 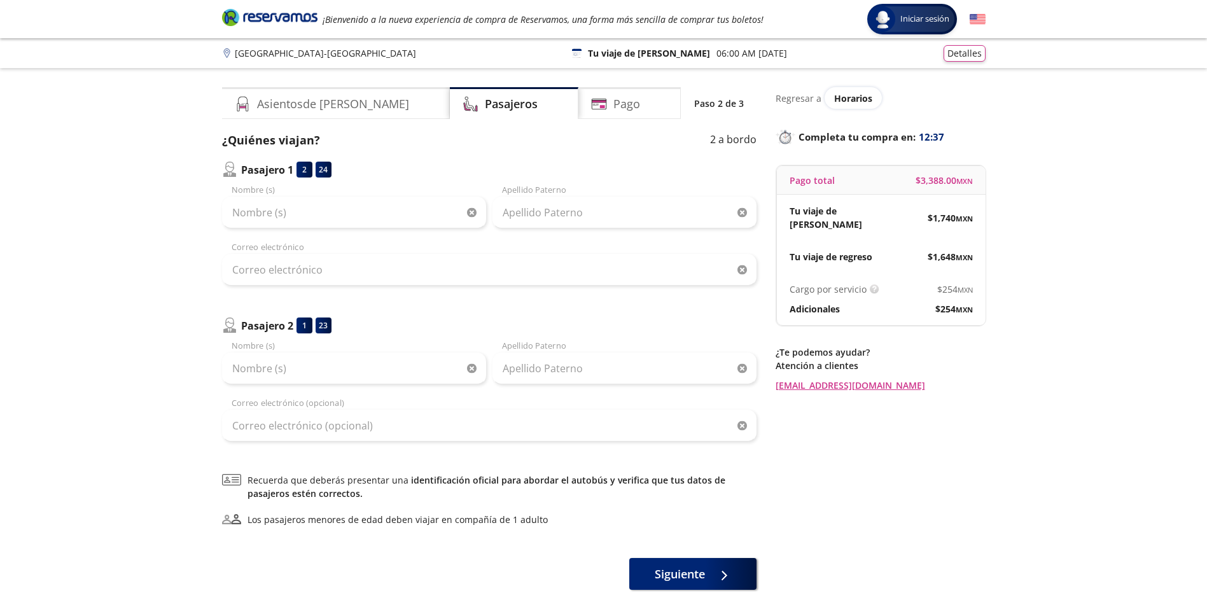 What do you see at coordinates (799, 98) in the screenshot?
I see `p: Regresar a` at bounding box center [799, 98].